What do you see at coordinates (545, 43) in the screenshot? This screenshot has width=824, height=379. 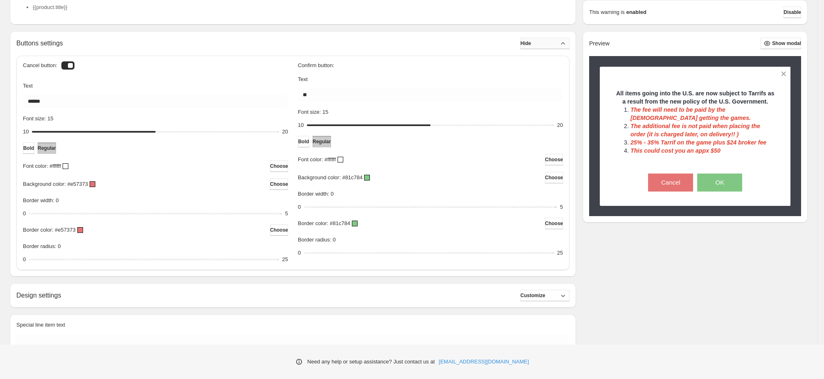 I see `button: Hide` at bounding box center [545, 43].